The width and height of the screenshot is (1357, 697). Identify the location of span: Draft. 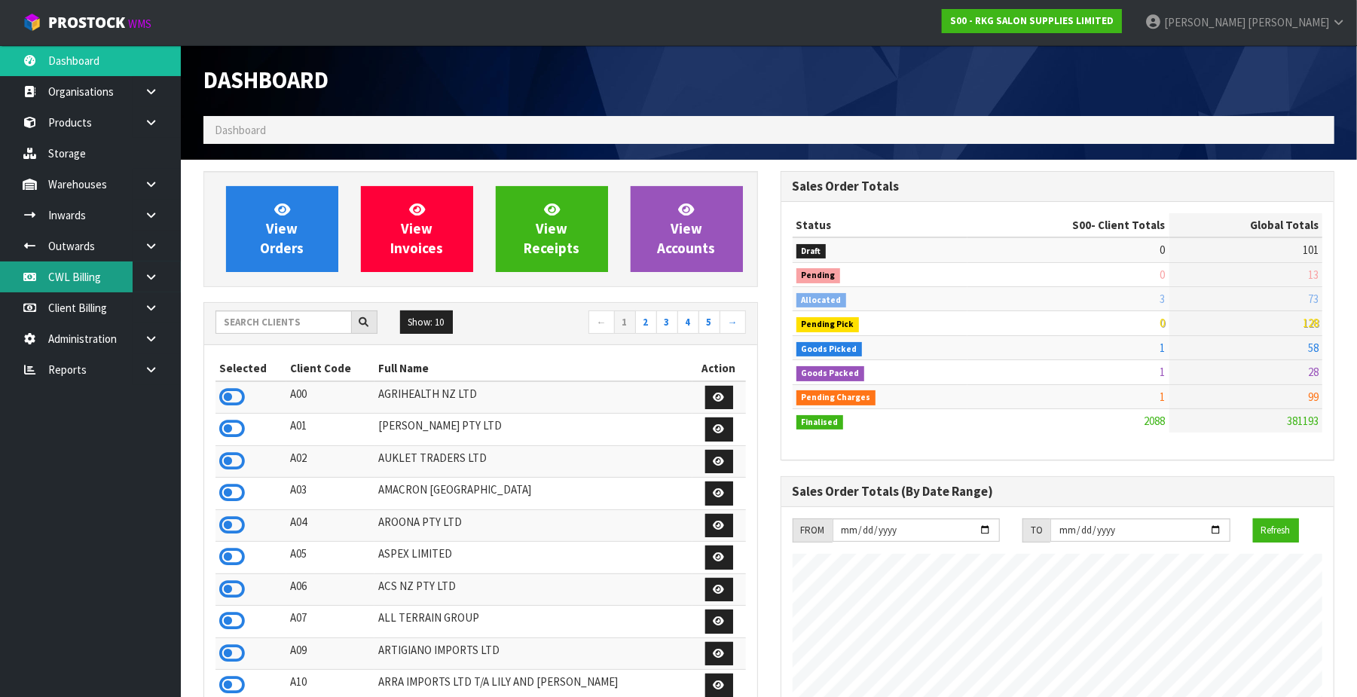
(811, 252).